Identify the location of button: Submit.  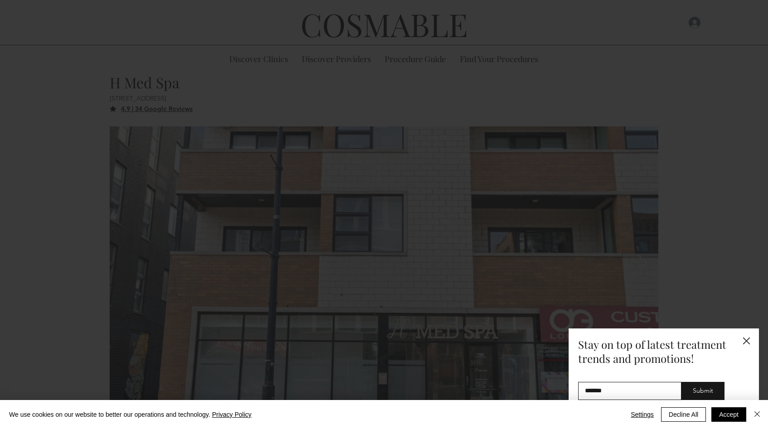
(703, 391).